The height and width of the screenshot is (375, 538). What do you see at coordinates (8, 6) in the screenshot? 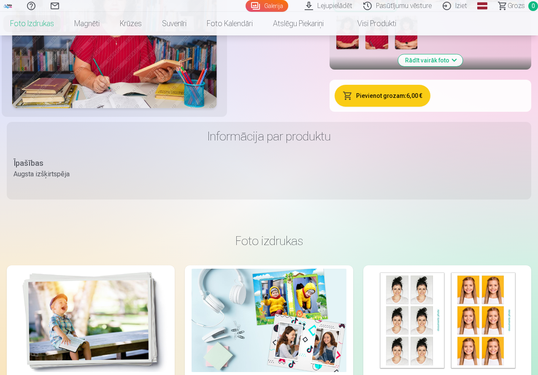
I see `img: /fa1` at bounding box center [8, 6].